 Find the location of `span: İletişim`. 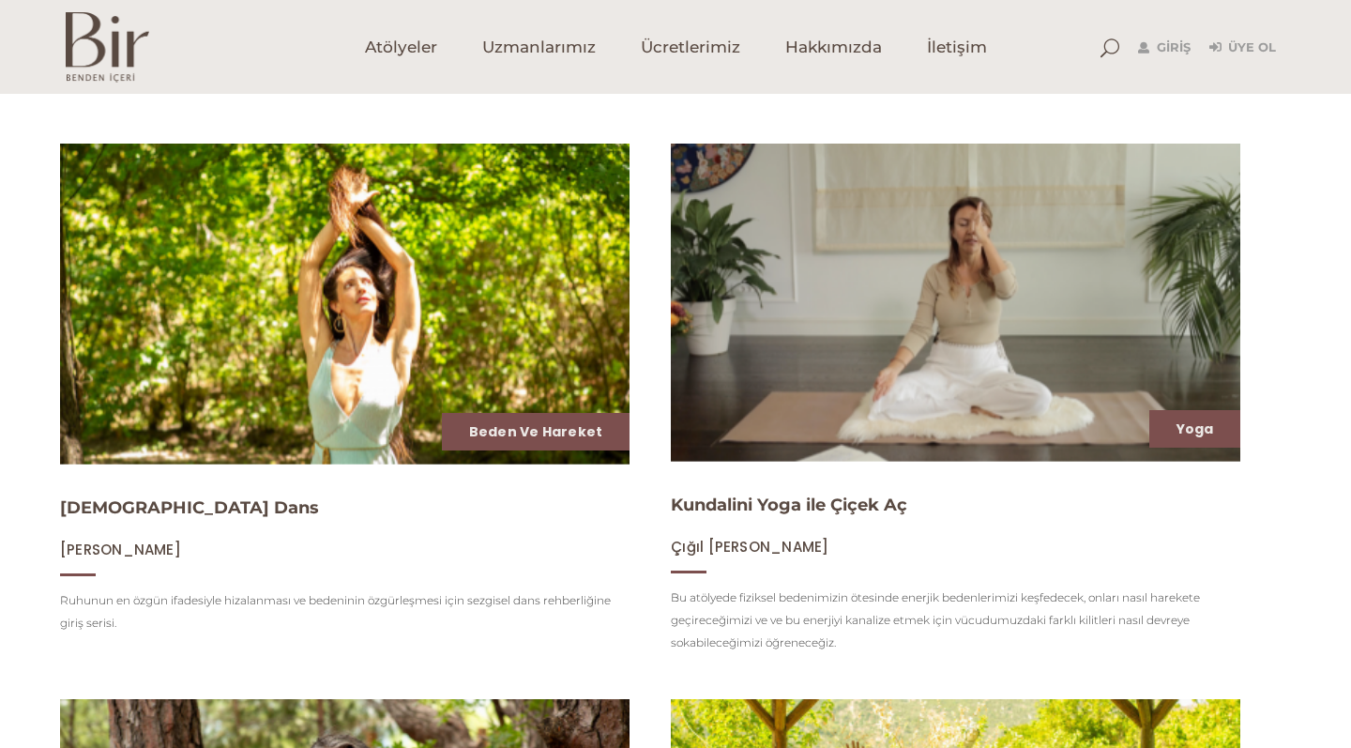

span: İletişim is located at coordinates (957, 47).